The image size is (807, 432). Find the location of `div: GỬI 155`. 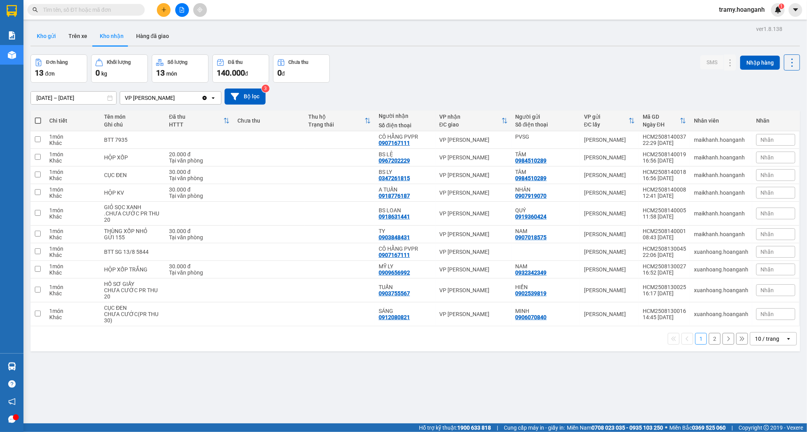

div: GỬI 155 is located at coordinates (133, 237).